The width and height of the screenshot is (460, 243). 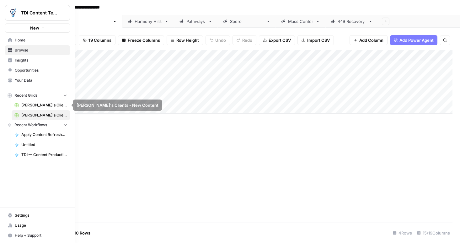 I want to click on span: Your Data, so click(x=41, y=80).